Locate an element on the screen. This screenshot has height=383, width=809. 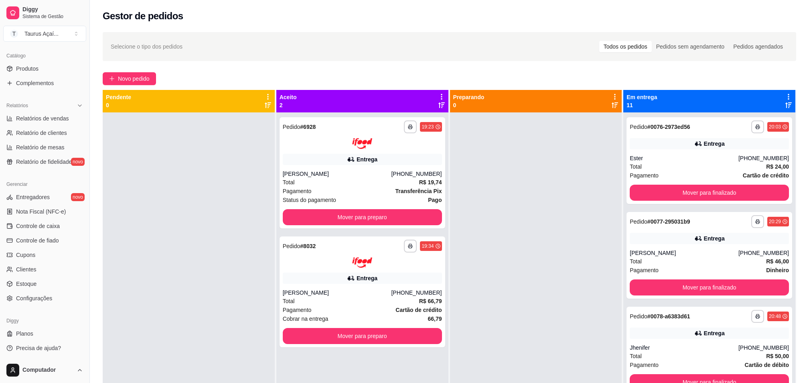
span: Nota Fiscal (NFC-e) is located at coordinates (41, 211).